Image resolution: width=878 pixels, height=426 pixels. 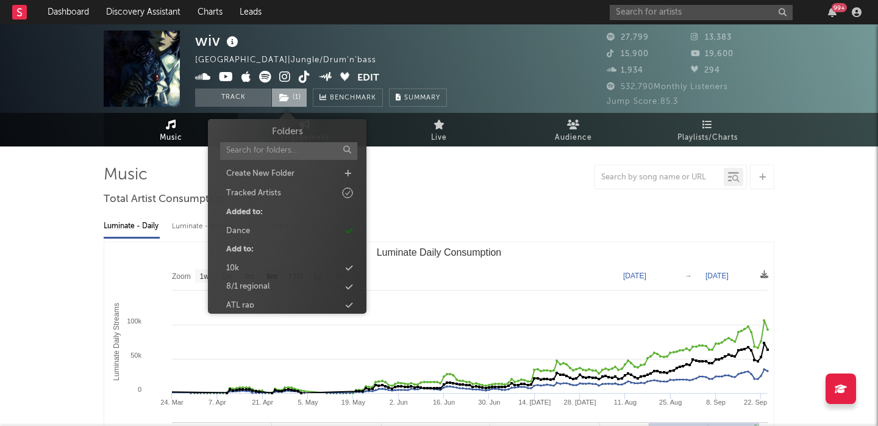 What do you see at coordinates (628, 54) in the screenshot?
I see `span: 15,900` at bounding box center [628, 54].